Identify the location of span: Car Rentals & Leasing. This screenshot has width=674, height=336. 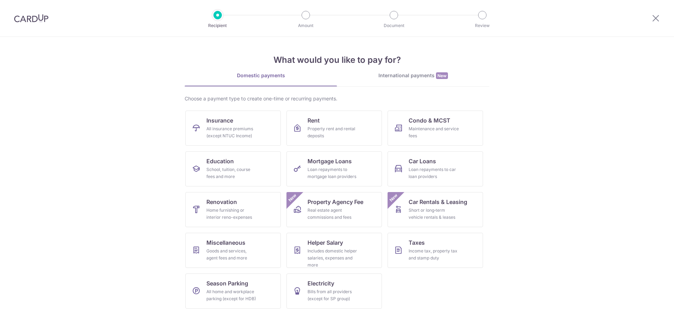
(438, 202).